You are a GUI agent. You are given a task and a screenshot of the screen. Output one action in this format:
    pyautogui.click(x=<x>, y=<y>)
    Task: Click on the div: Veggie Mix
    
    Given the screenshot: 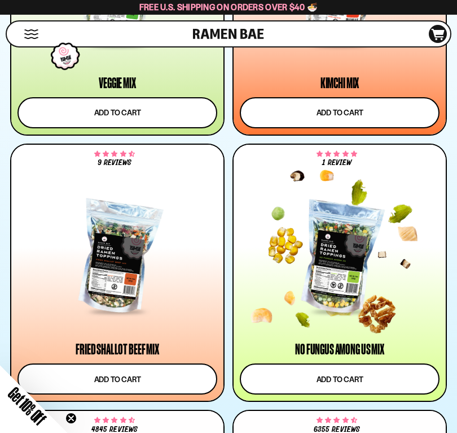 What is the action you would take?
    pyautogui.click(x=117, y=83)
    